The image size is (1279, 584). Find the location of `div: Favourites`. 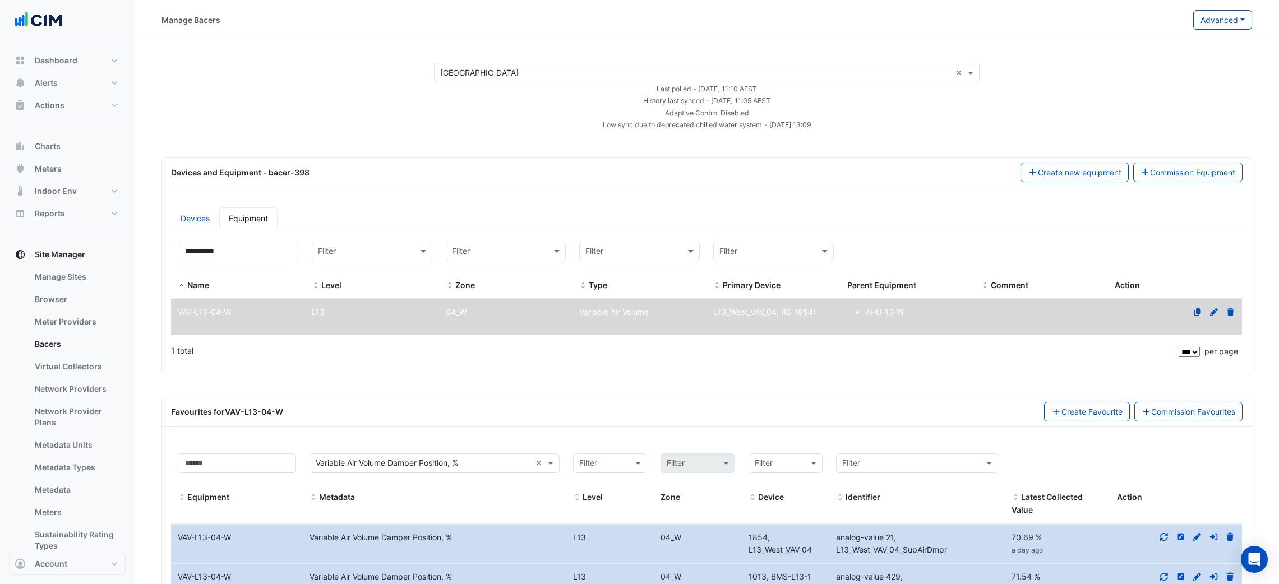

div: Favourites is located at coordinates (227, 412).